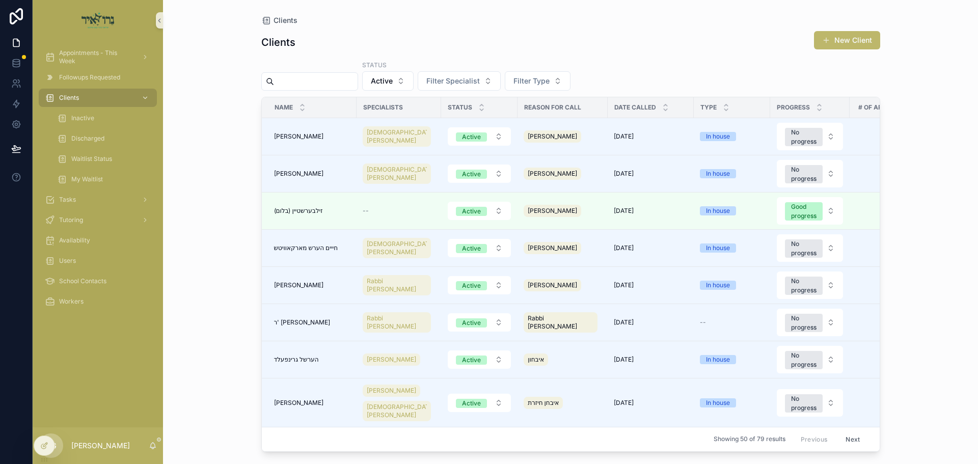 Image resolution: width=978 pixels, height=464 pixels. Describe the element at coordinates (453, 81) in the screenshot. I see `span: Filter Specialist` at that location.